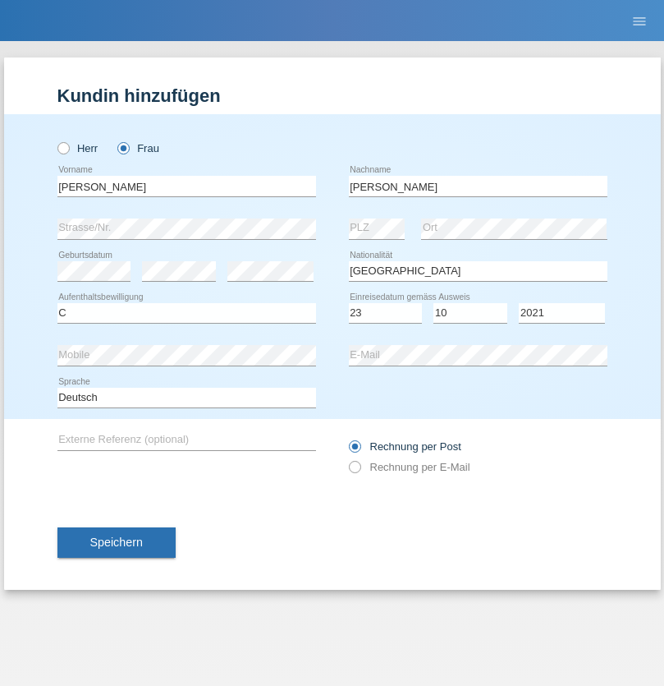 The width and height of the screenshot is (664, 686). I want to click on label: Rechnung per E-Mail, so click(410, 466).